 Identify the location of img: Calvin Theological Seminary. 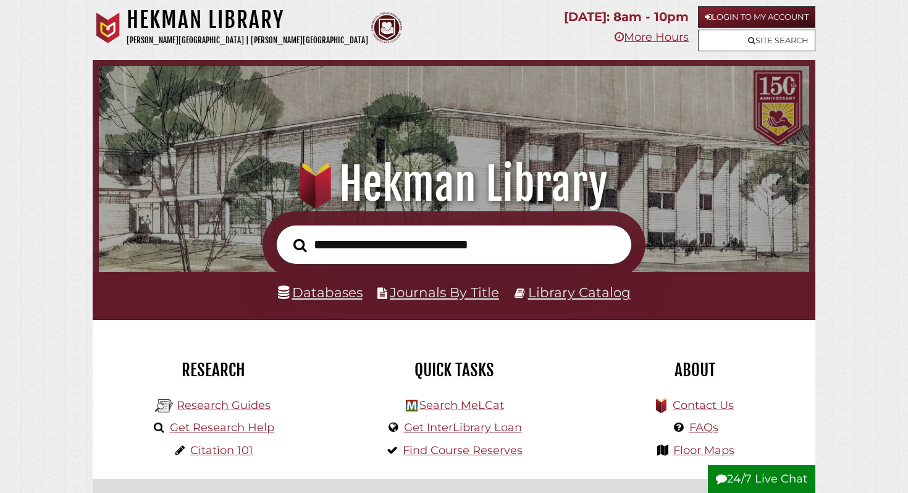
(387, 28).